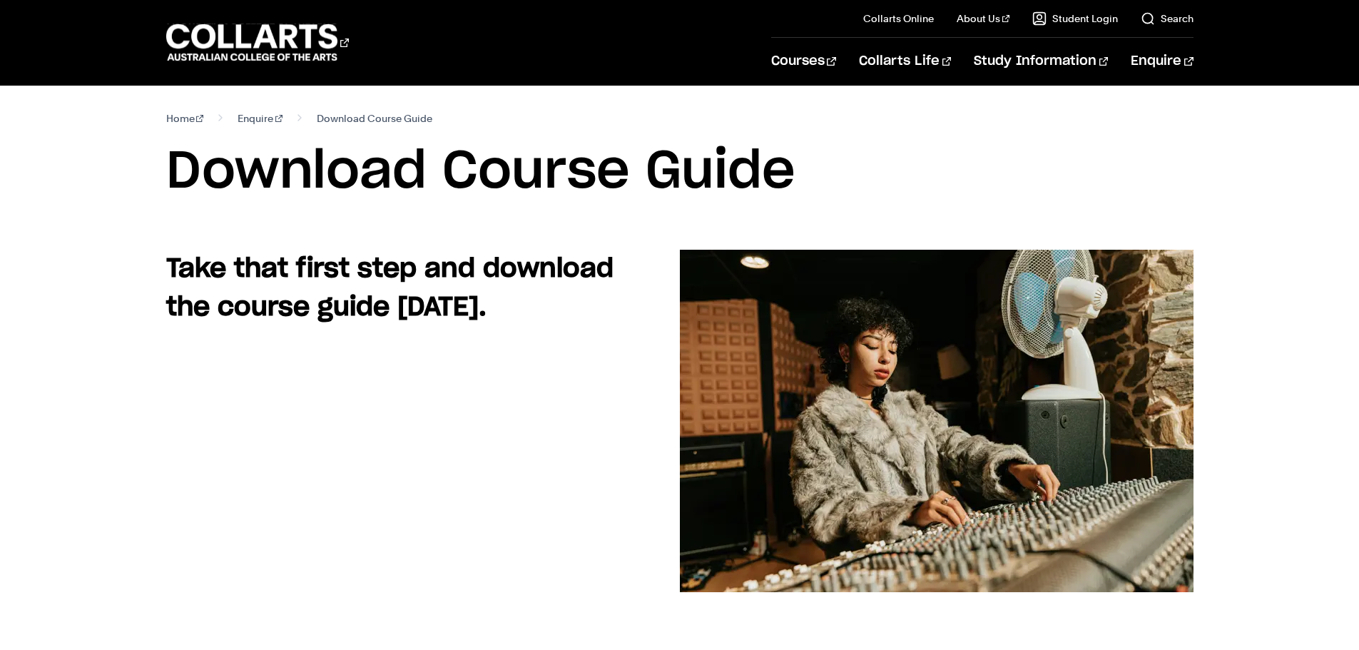 This screenshot has width=1359, height=650. I want to click on h1: Download Course Guide, so click(680, 172).